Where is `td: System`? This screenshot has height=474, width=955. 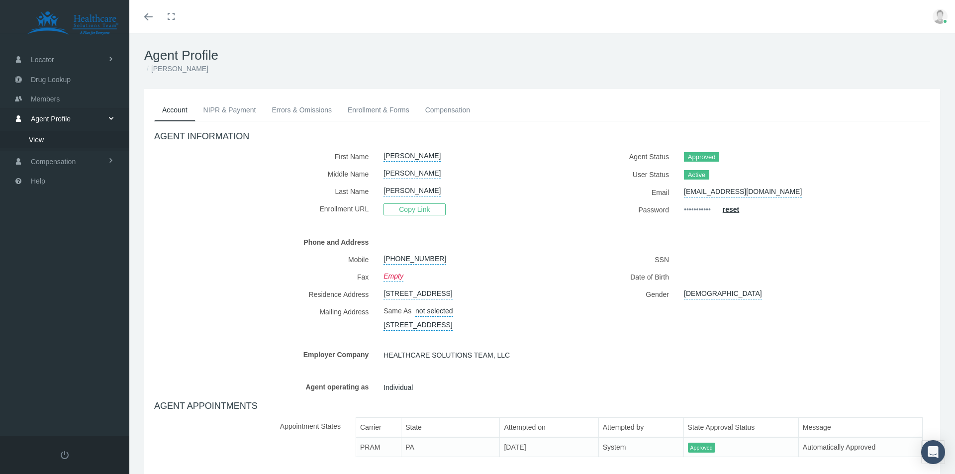
td: System is located at coordinates (640, 447).